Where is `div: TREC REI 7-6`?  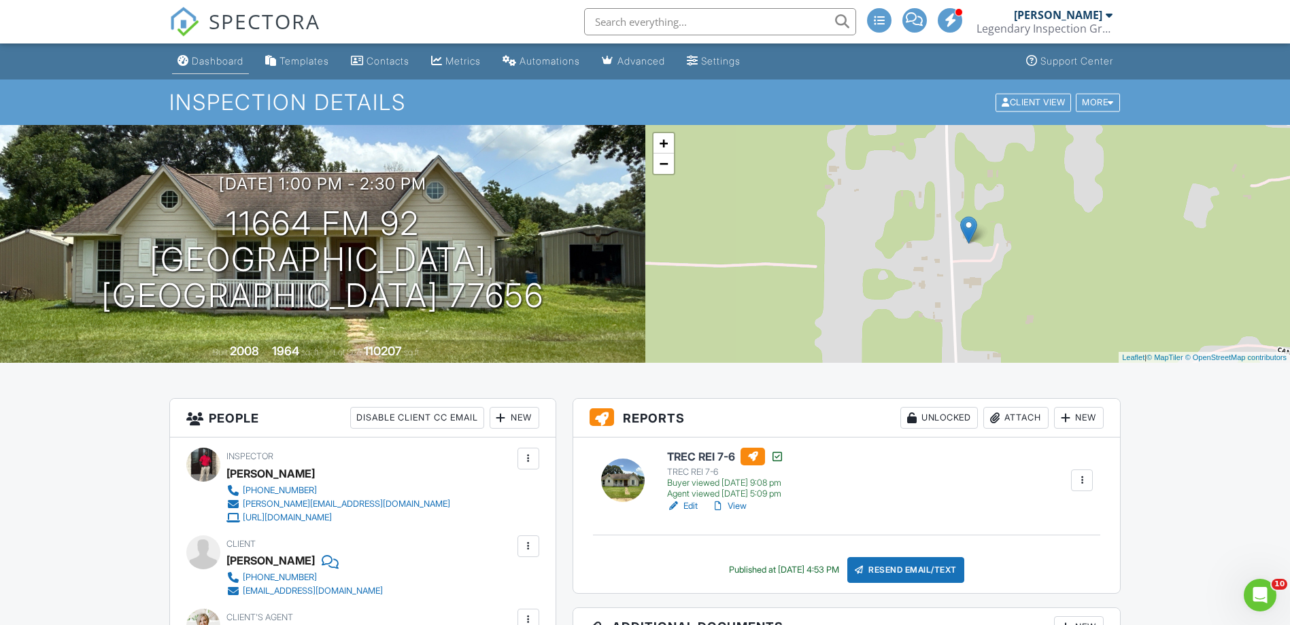
div: TREC REI 7-6 is located at coordinates (725, 472).